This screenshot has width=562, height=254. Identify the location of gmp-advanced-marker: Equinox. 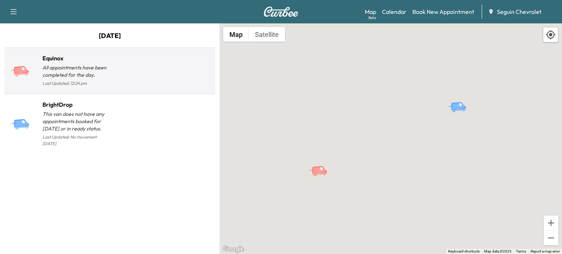
(321, 164).